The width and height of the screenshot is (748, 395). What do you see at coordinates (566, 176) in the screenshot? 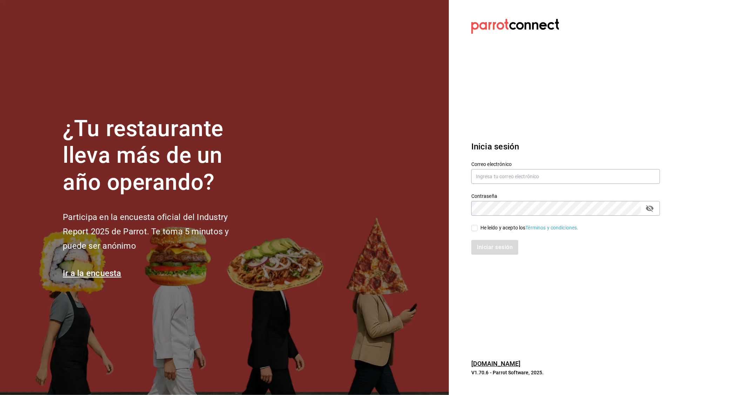
I see `input: Ingresa tu correo electrónico` at bounding box center [566, 176].